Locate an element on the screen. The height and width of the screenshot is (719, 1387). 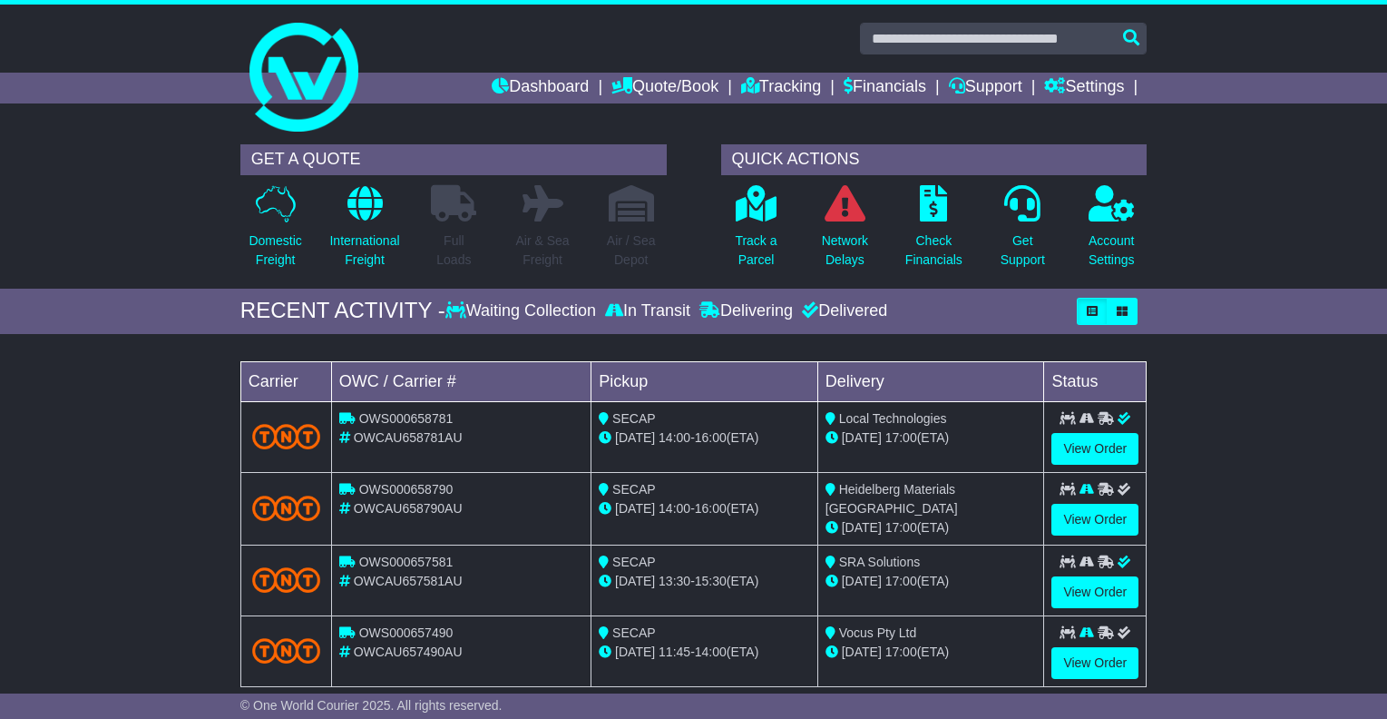
td: Delivery is located at coordinates (931, 381).